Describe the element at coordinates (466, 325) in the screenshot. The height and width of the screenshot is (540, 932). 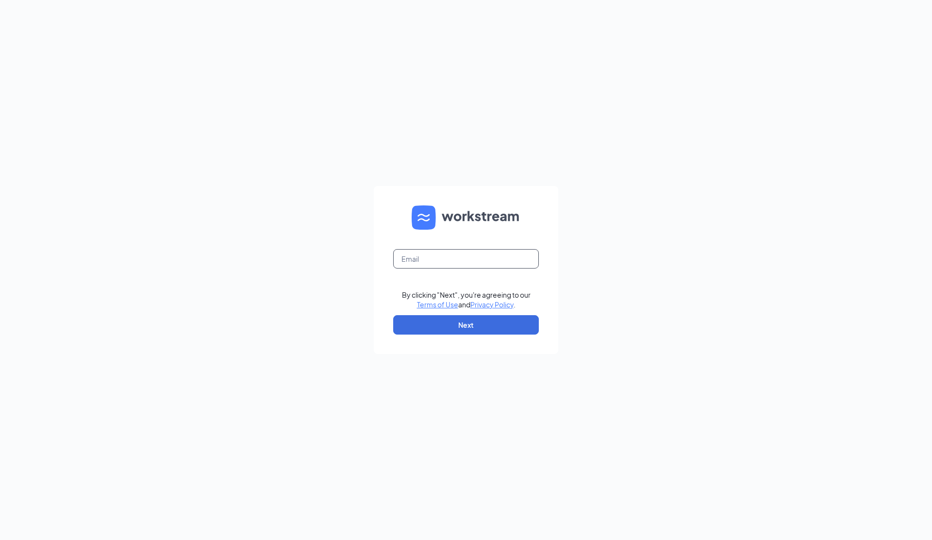
I see `button: Next` at that location.